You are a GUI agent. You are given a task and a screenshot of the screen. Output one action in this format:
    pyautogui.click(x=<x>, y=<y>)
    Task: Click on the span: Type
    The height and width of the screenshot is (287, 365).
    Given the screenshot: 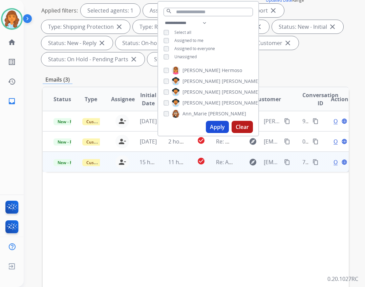 What is the action you would take?
    pyautogui.click(x=91, y=99)
    